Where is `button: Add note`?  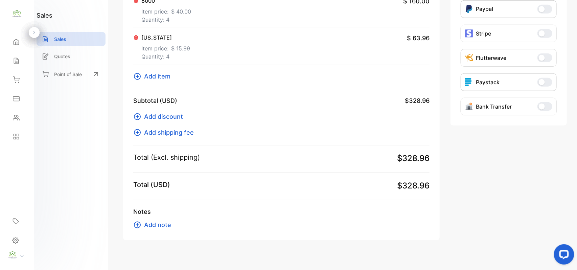
button: Add note is located at coordinates (154, 224).